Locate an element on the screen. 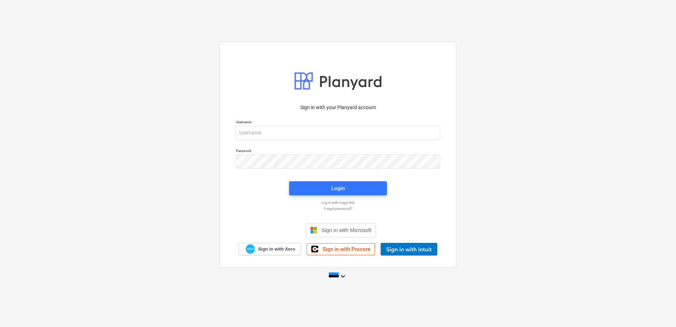 Image resolution: width=676 pixels, height=327 pixels. img: Microsoft logo is located at coordinates (314, 230).